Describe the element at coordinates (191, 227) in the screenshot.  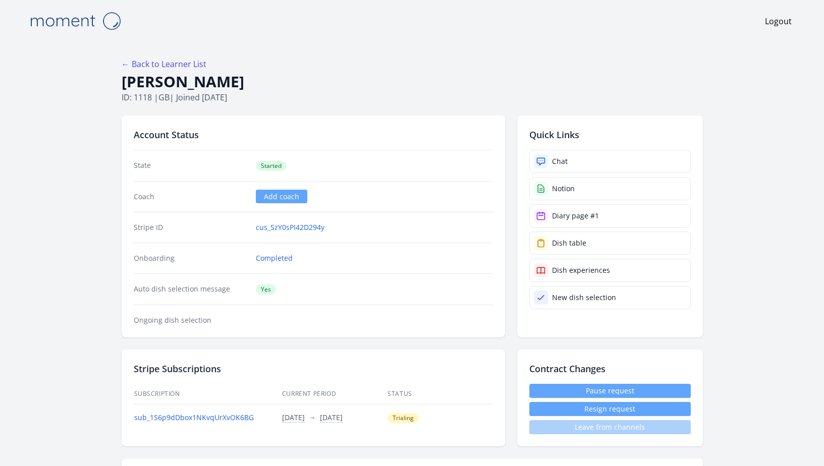
I see `dt: Stripe ID` at that location.